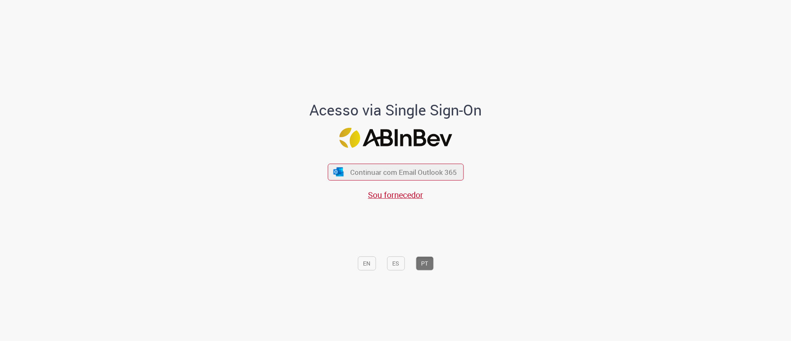 This screenshot has height=341, width=791. Describe the element at coordinates (367, 263) in the screenshot. I see `button: EN` at that location.